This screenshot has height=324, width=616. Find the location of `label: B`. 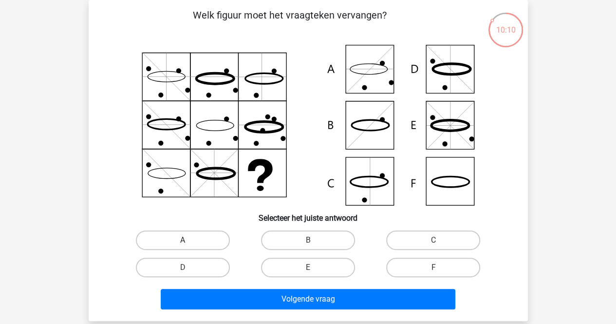

label: B is located at coordinates (308, 240).